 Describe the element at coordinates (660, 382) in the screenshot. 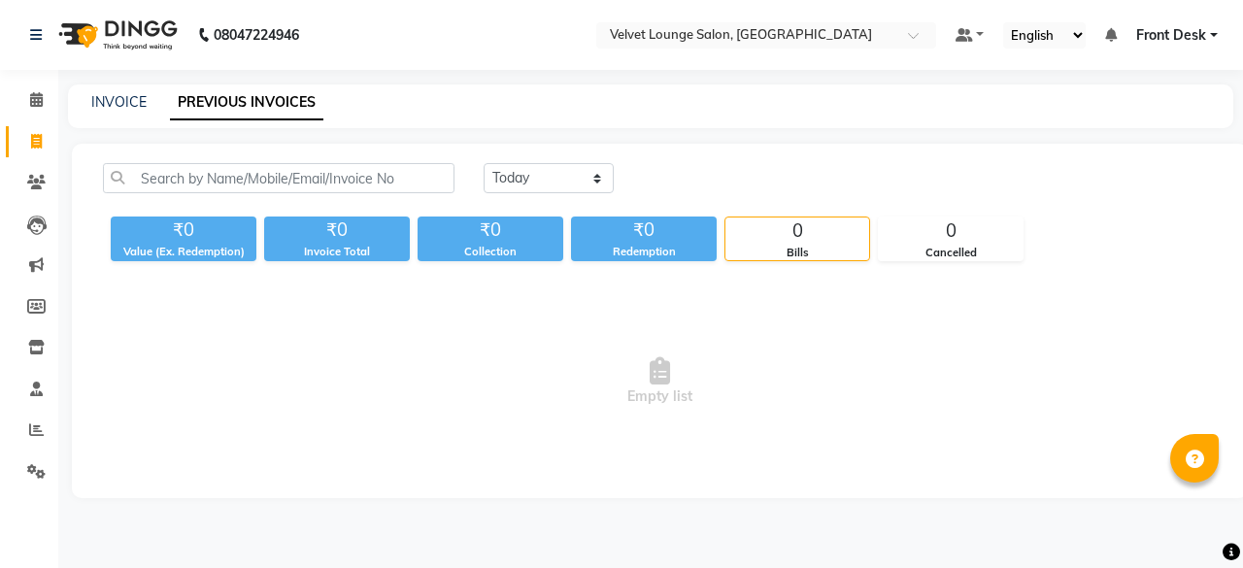

I see `span: Empty list` at that location.